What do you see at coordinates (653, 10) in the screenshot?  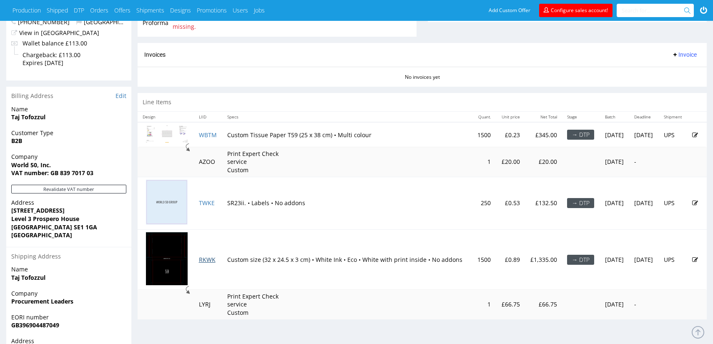 I see `input: Search for...` at bounding box center [653, 10].